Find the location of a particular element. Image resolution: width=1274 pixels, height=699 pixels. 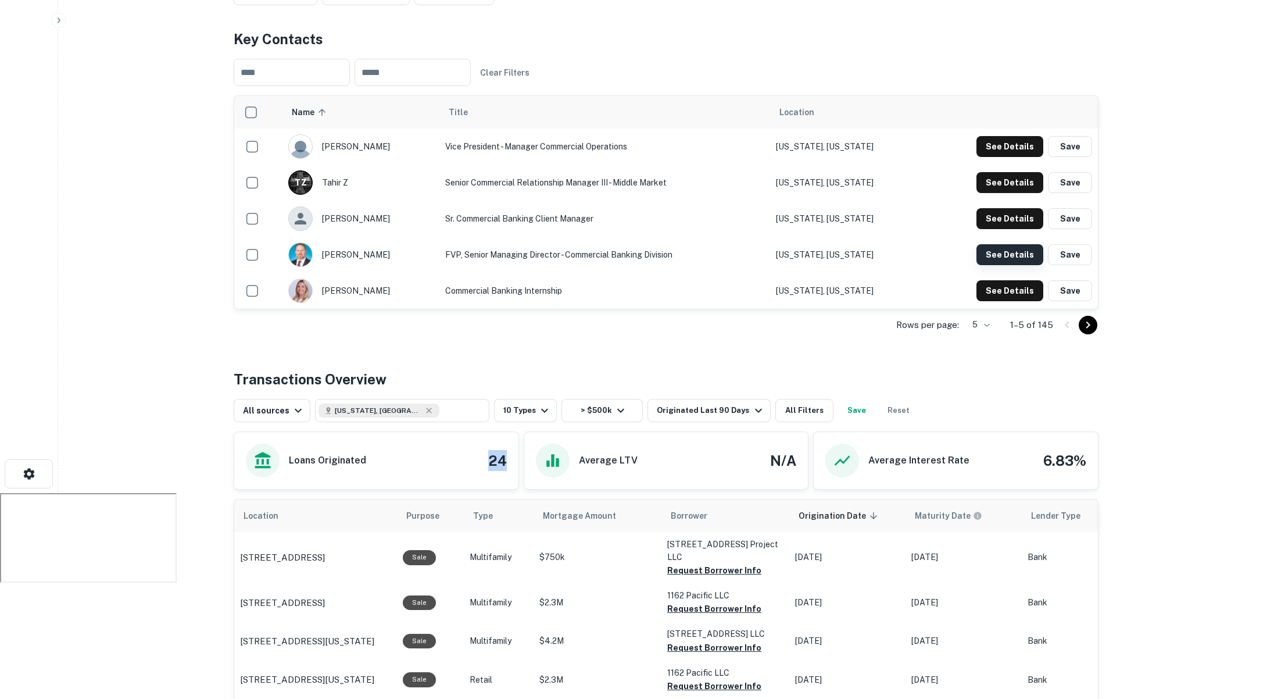

div: 5 is located at coordinates (978, 324).